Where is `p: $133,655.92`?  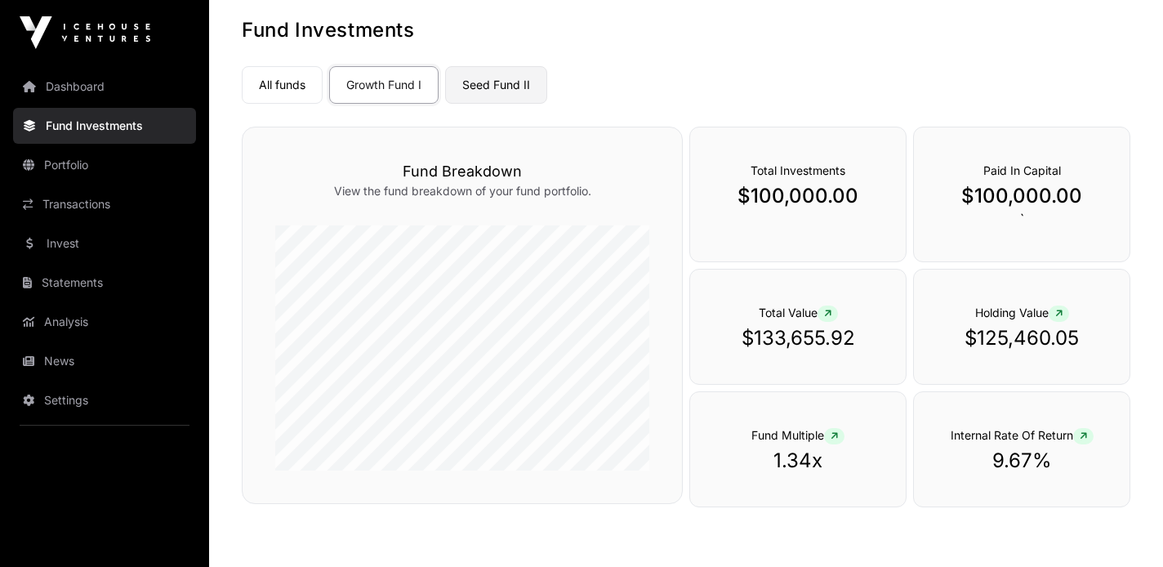
p: $133,655.92 is located at coordinates (798, 338).